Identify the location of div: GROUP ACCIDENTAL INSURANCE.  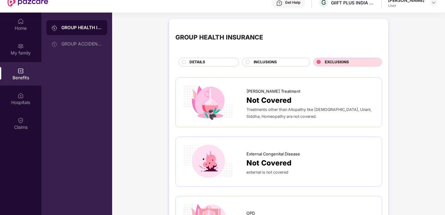
(82, 44).